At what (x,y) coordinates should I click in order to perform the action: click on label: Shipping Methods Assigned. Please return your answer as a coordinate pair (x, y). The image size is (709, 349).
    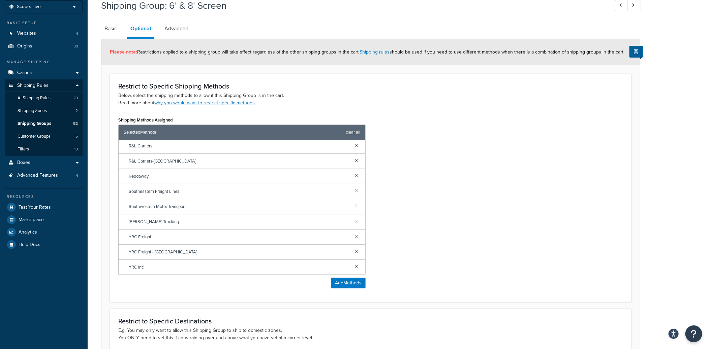
    Looking at the image, I should click on (146, 120).